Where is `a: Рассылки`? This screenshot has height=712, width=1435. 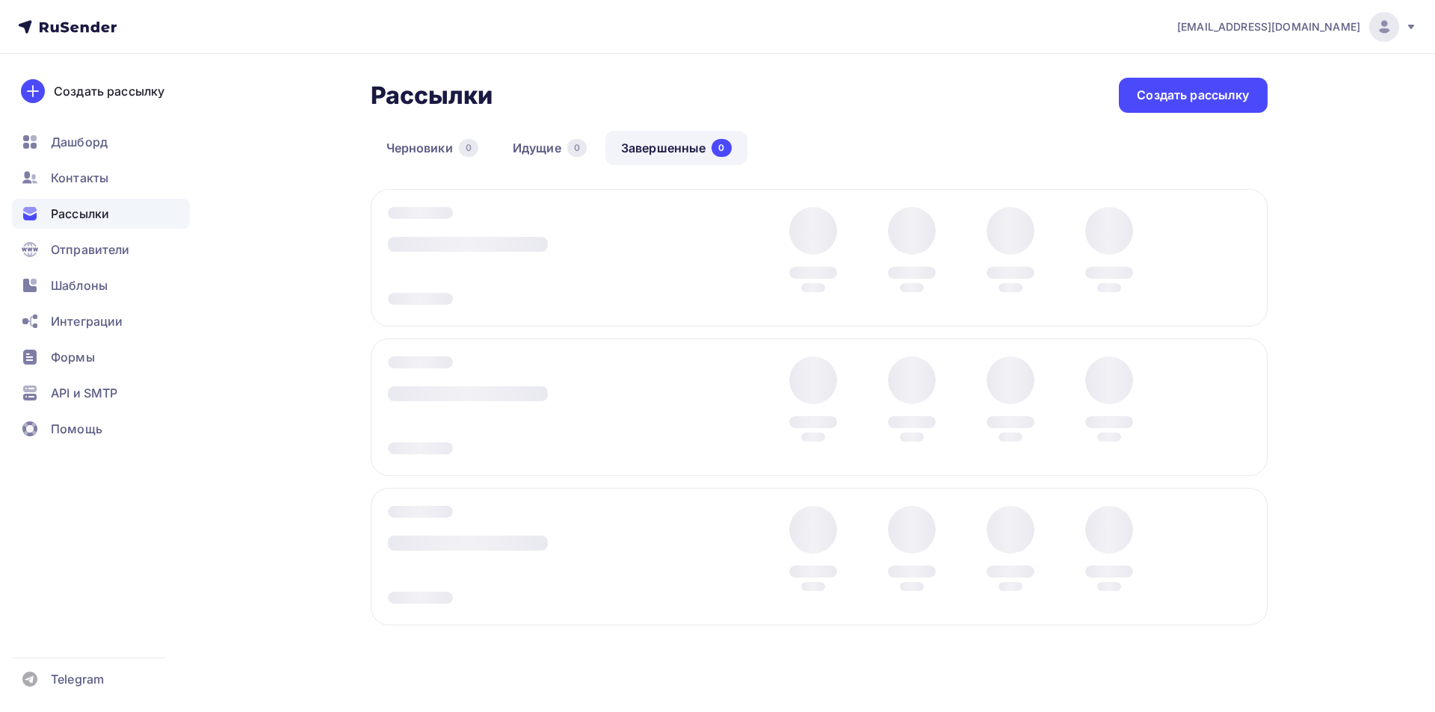 a: Рассылки is located at coordinates (101, 214).